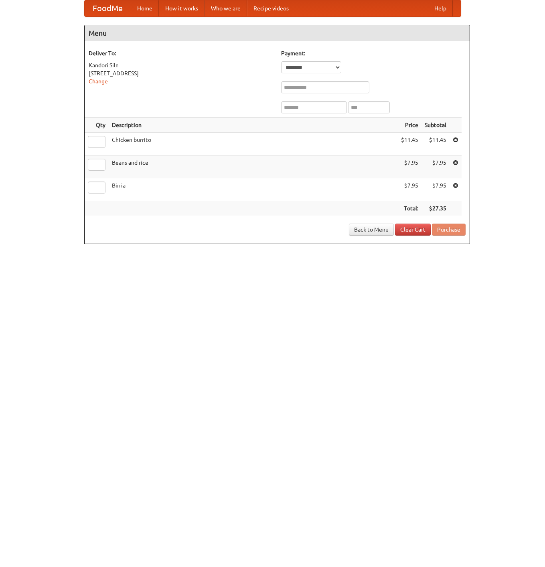 The image size is (545, 567). Describe the element at coordinates (449, 230) in the screenshot. I see `button: Purchase` at that location.